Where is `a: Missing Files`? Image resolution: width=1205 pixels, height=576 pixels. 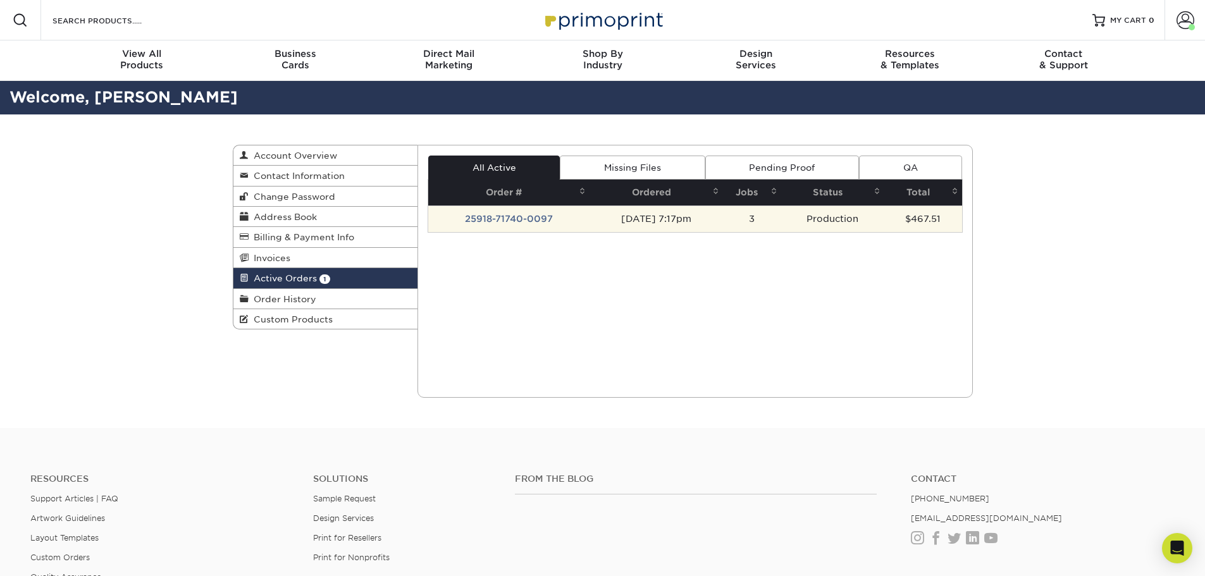 a: Missing Files is located at coordinates (632, 168).